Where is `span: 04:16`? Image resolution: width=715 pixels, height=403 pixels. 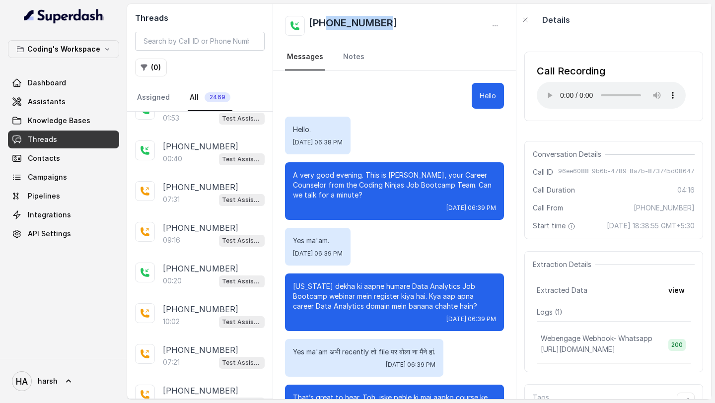 span: 04:16 is located at coordinates (685, 190).